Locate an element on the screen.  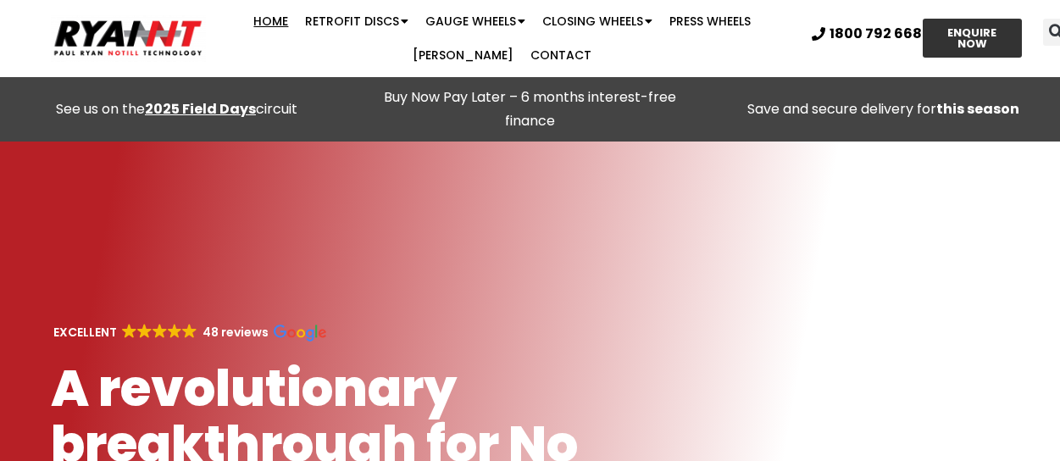
span: ENQUIRE NOW is located at coordinates (972, 38).